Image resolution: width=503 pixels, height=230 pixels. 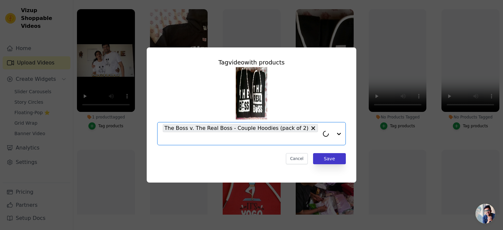 I want to click on img: reel-preview-bryan-uips.myshopify.com-3142203276511134809_351057542.jpeg, so click(x=251, y=93).